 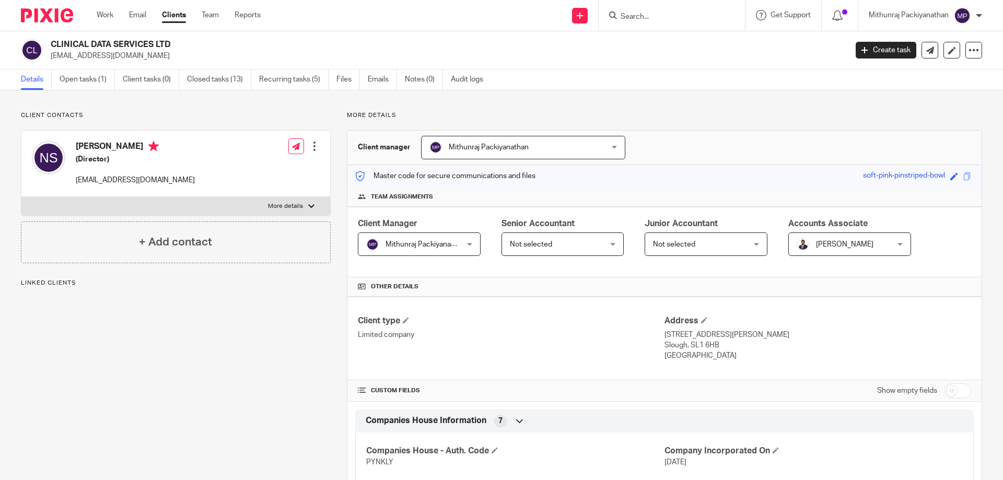 What do you see at coordinates (886, 50) in the screenshot?
I see `a: Create task` at bounding box center [886, 50].